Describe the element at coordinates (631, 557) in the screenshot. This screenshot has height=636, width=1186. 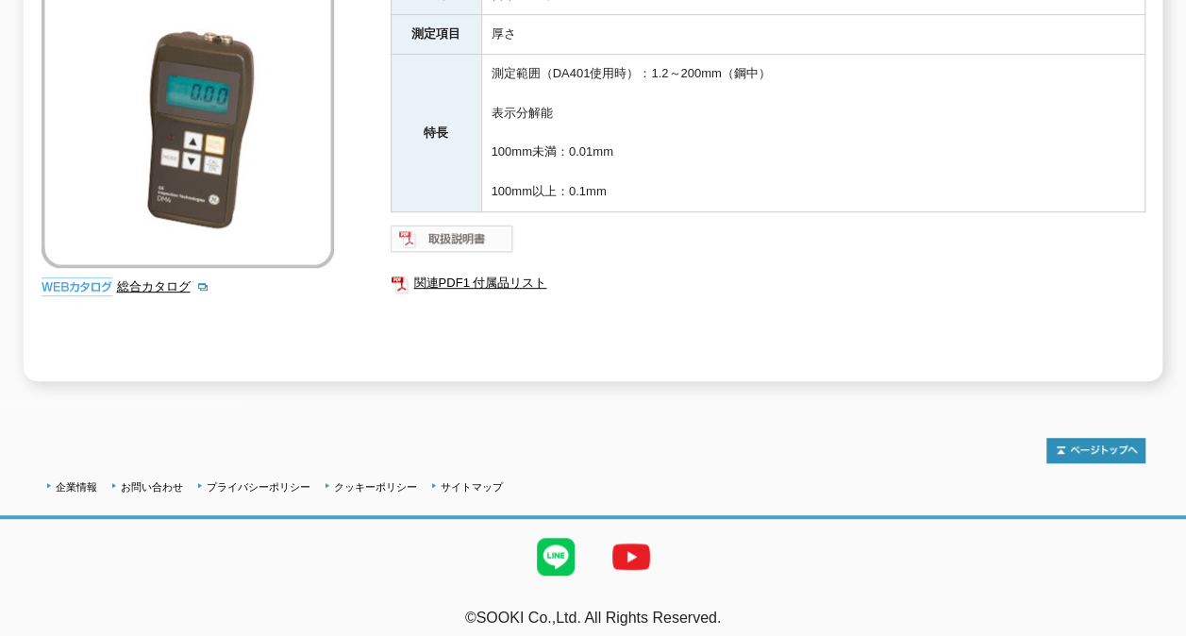
I see `img: YouTube` at that location.